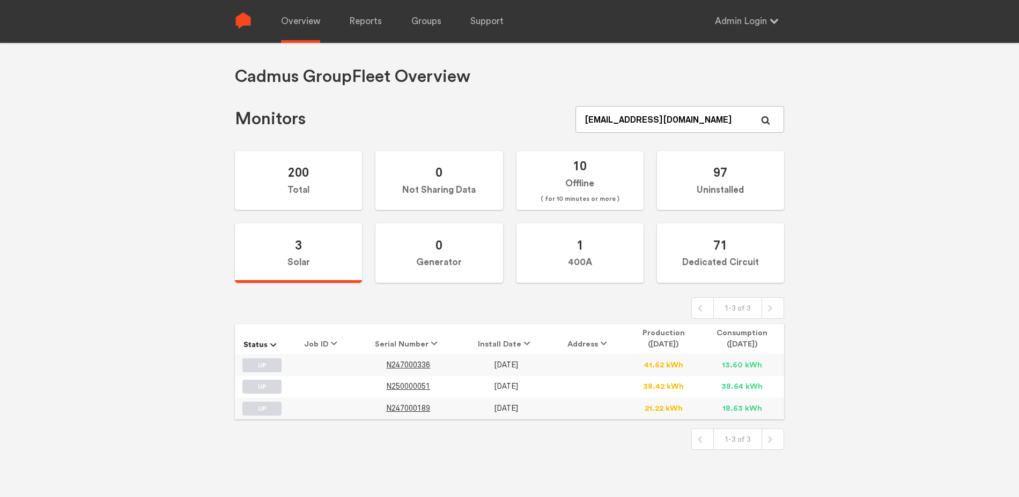 The image size is (1019, 497). Describe the element at coordinates (408, 339) in the screenshot. I see `th: Serial Number` at that location.